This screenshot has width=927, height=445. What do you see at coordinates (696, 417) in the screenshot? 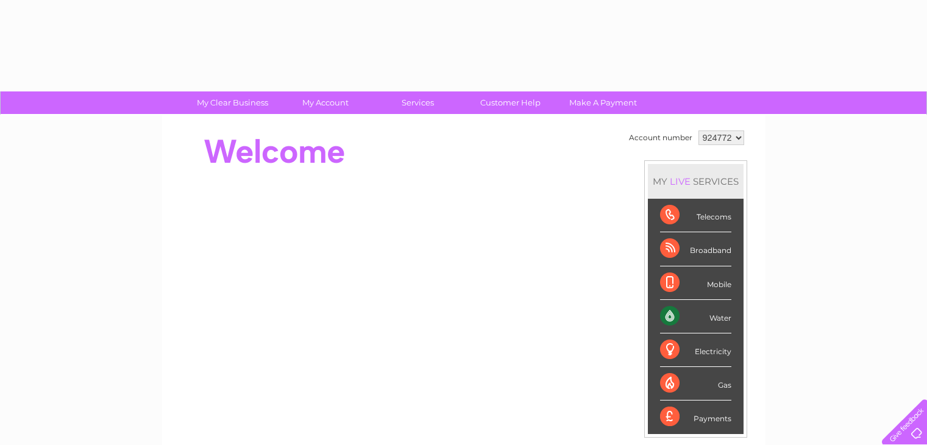
I see `div: Payments` at bounding box center [696, 417].